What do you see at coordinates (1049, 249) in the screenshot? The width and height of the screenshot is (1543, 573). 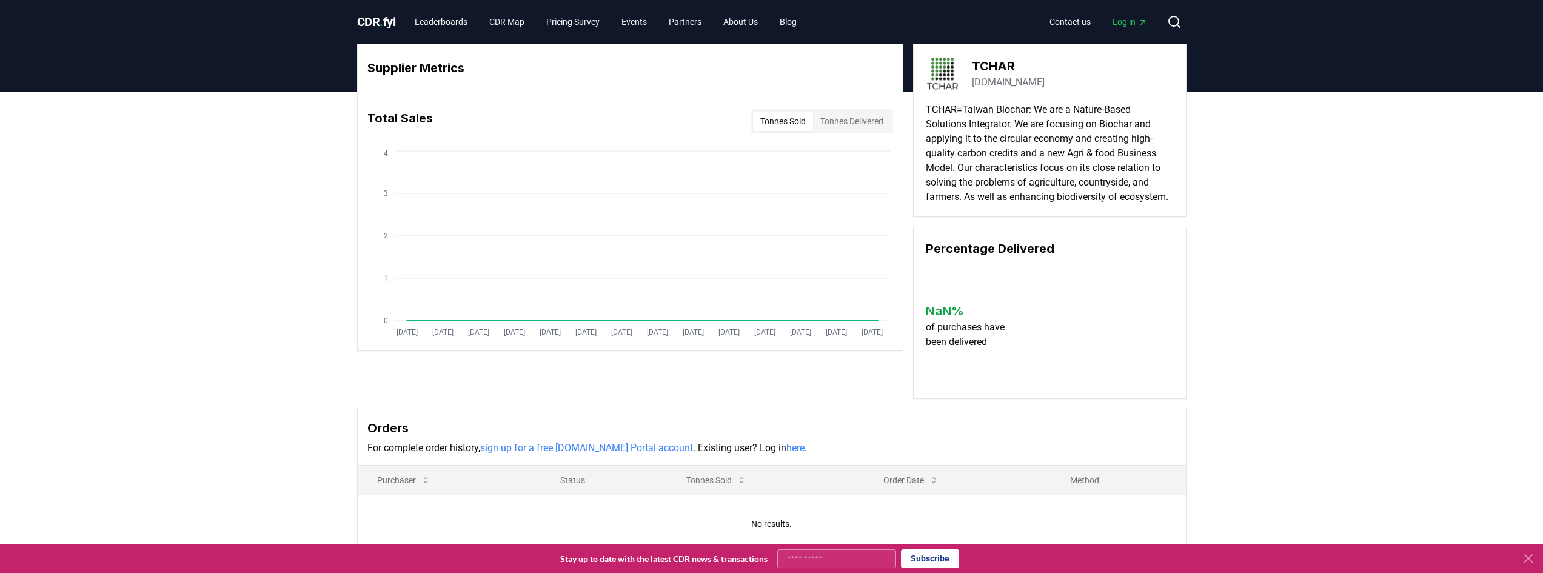 I see `h3: Percentage Delivered` at bounding box center [1049, 249].